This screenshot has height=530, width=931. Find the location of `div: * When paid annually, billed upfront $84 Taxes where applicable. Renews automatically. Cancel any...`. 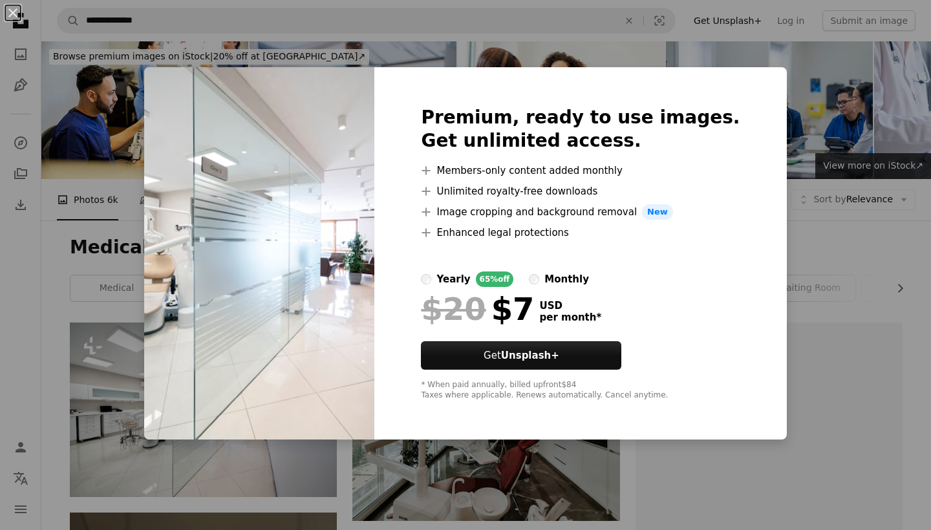

div: * When paid annually, billed upfront $84 Taxes where applicable. Renews automatically. Cancel any... is located at coordinates (580, 391).